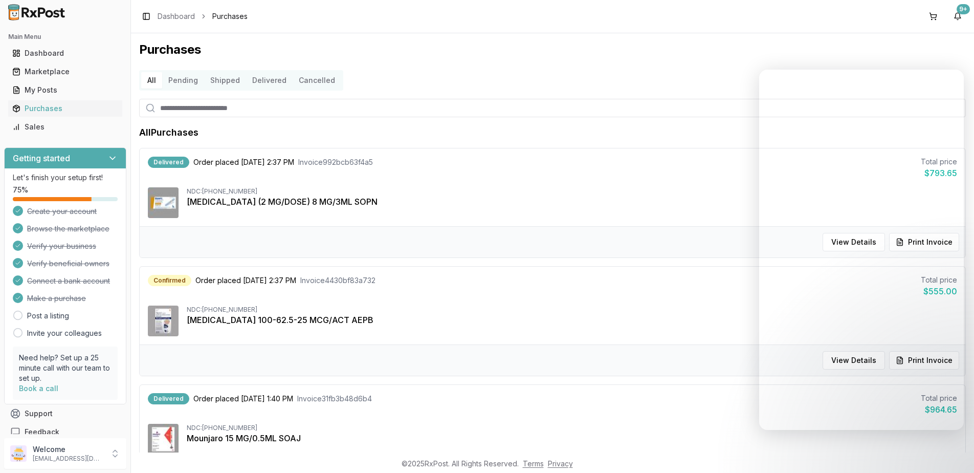 The height and width of the screenshot is (473, 974). I want to click on div: My Posts, so click(65, 90).